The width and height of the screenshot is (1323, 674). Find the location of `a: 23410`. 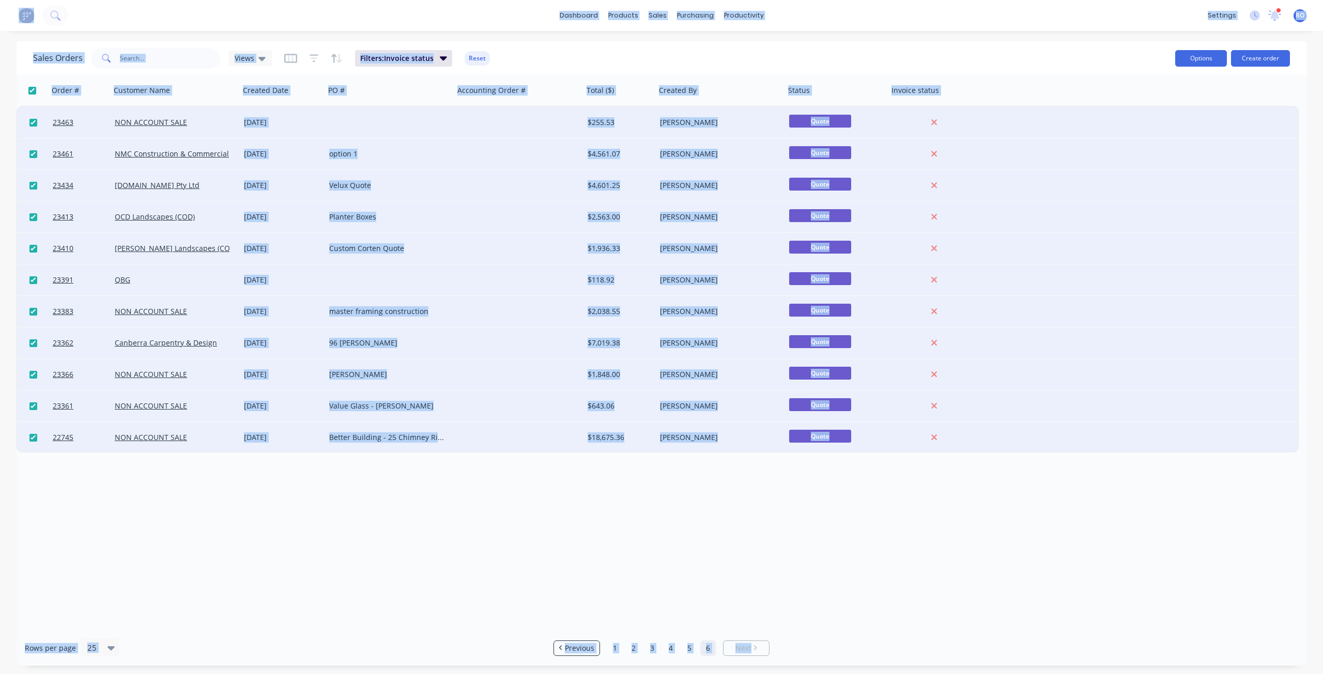

a: 23410 is located at coordinates (84, 249).